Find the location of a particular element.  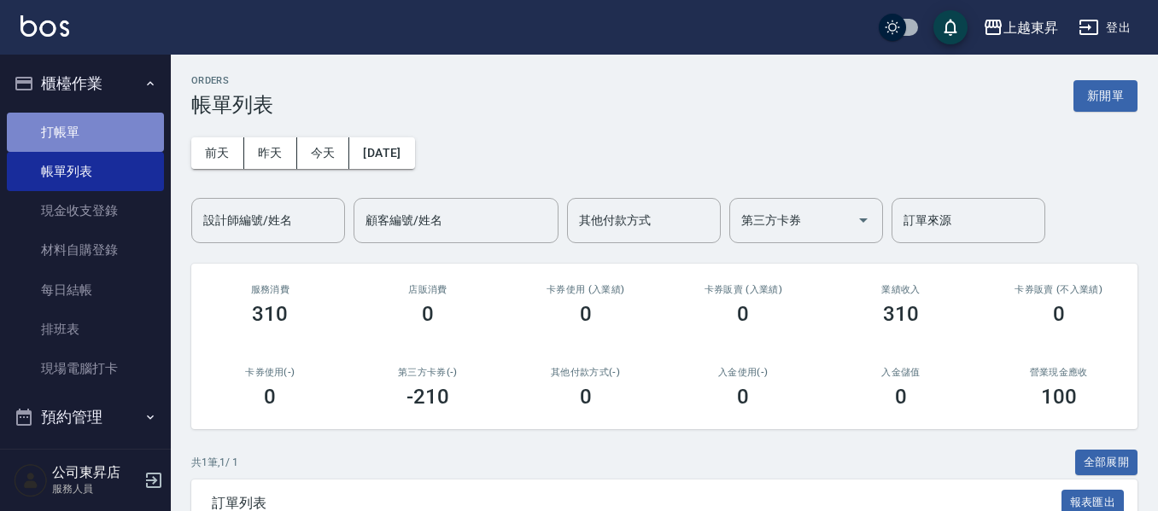

a: 材料自購登錄 is located at coordinates (85, 250).